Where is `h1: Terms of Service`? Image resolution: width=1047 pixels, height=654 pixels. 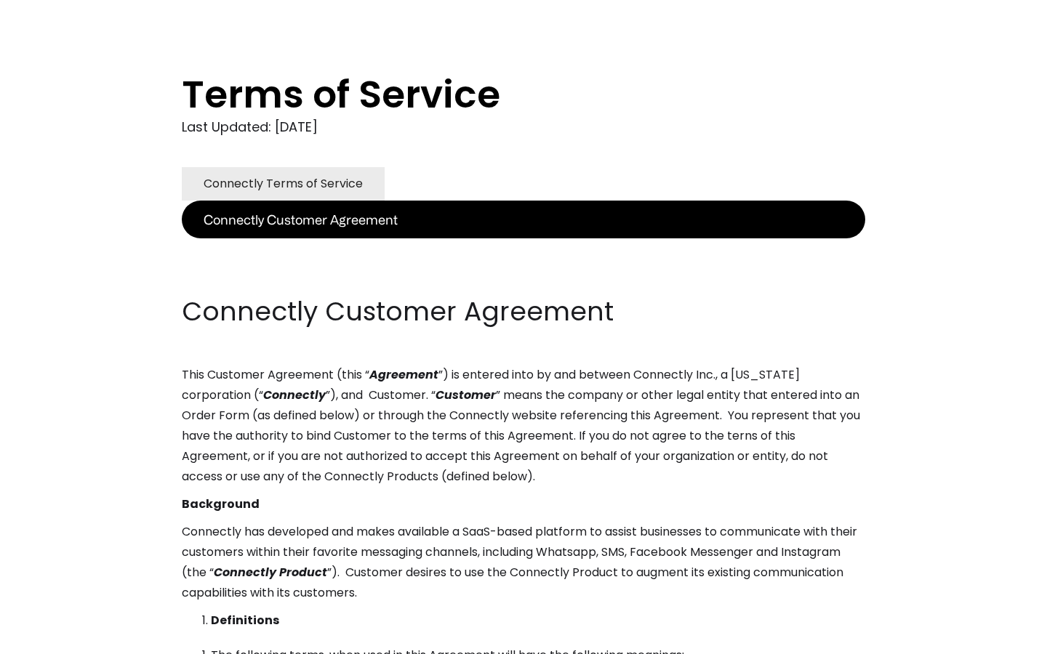 h1: Terms of Service is located at coordinates (494, 94).